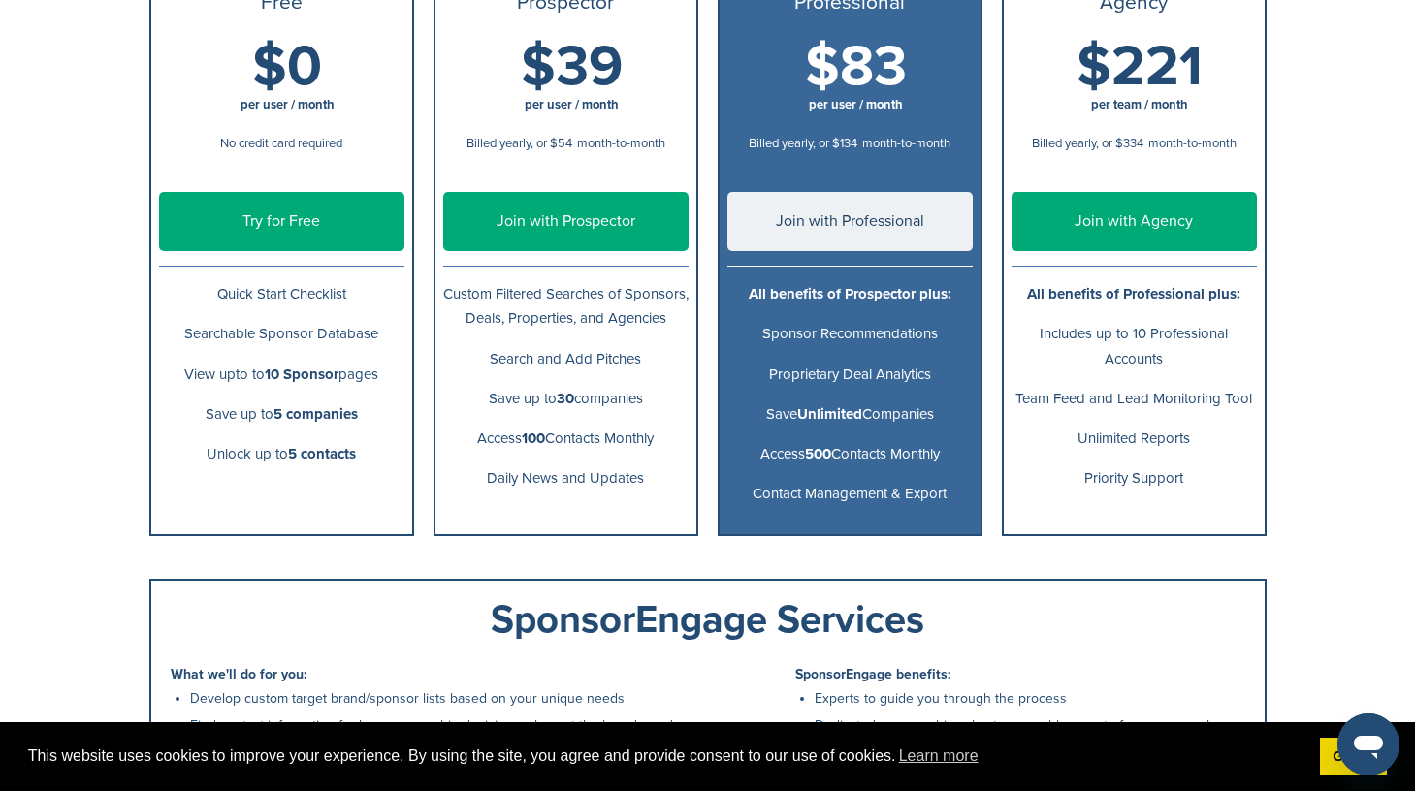 The width and height of the screenshot is (1415, 791). What do you see at coordinates (565, 478) in the screenshot?
I see `p: Daily News and Updates` at bounding box center [565, 478].